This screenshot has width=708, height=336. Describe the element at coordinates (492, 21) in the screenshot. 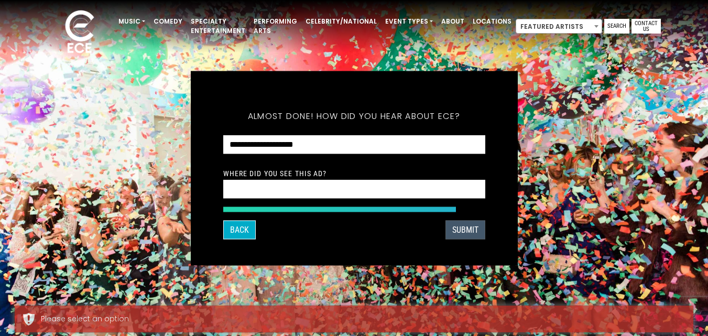

I see `a: Locations` at that location.